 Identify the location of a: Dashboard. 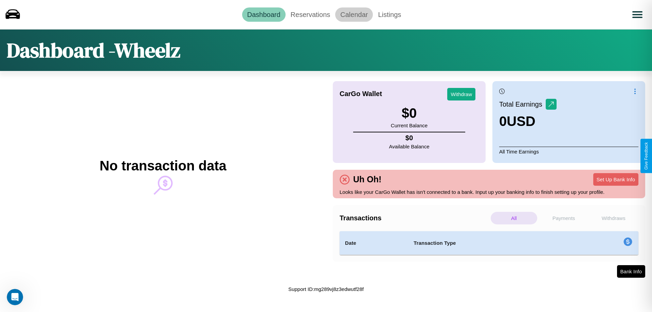
(264, 15).